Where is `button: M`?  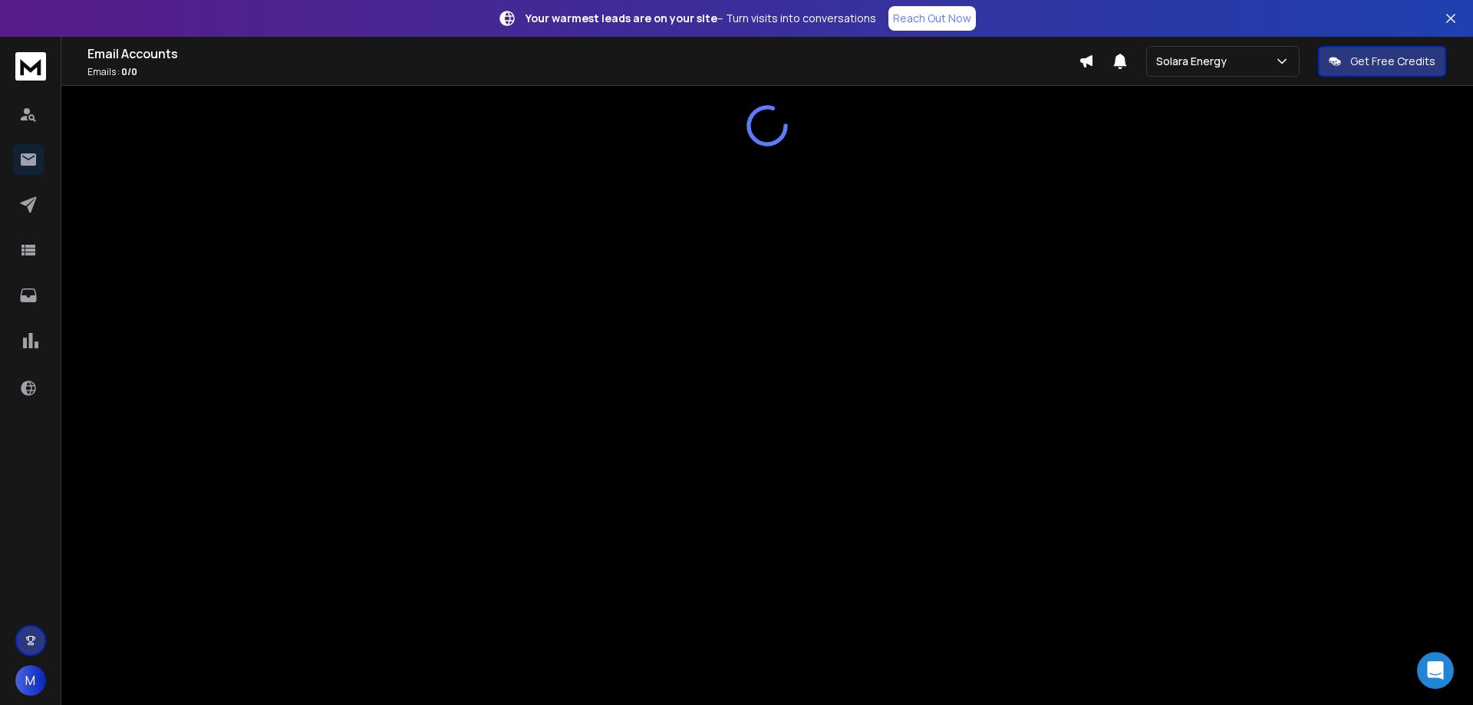
button: M is located at coordinates (31, 680).